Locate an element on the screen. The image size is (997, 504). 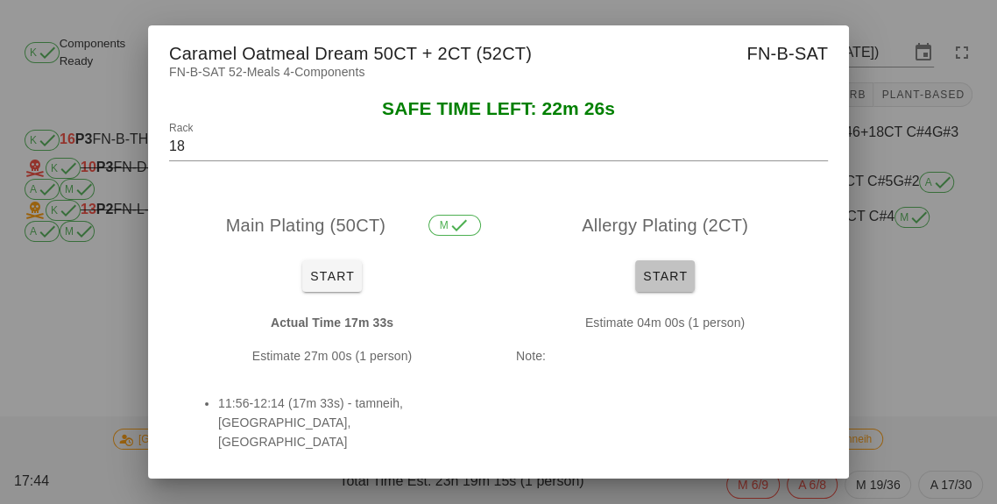
span: SAFE TIME LEFT: 22m 26s is located at coordinates (498, 108).